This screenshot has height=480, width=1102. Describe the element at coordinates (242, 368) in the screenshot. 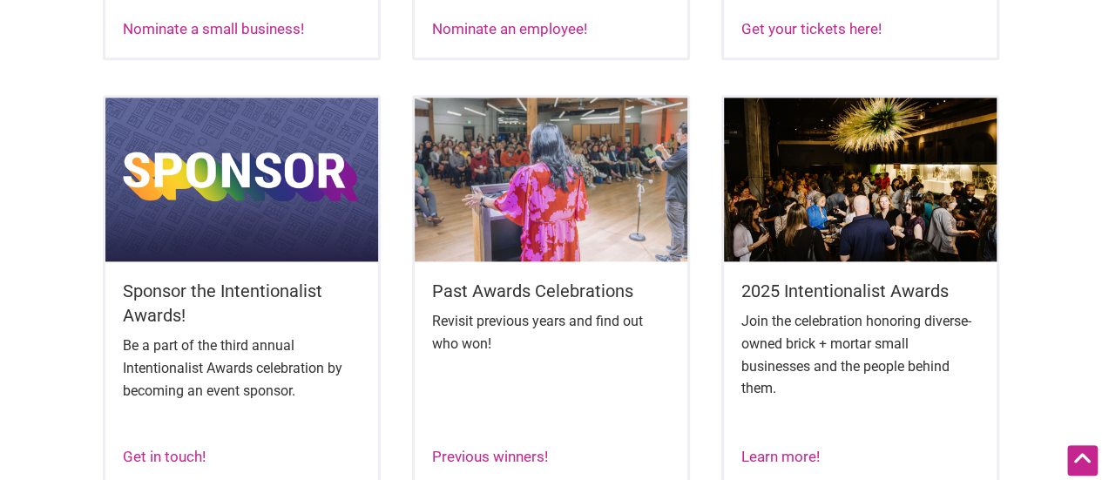

I see `p: Be a part of the third annual Intentionalist Awards celebration by becoming an event sponsor.` at that location.